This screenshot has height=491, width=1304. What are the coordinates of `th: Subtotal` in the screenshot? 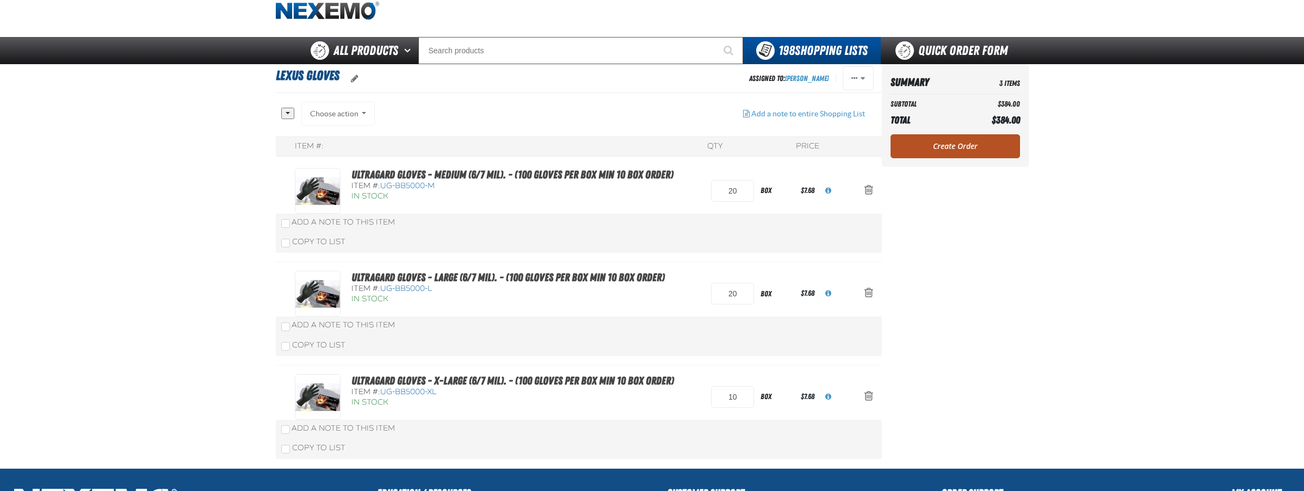 It's located at (927, 104).